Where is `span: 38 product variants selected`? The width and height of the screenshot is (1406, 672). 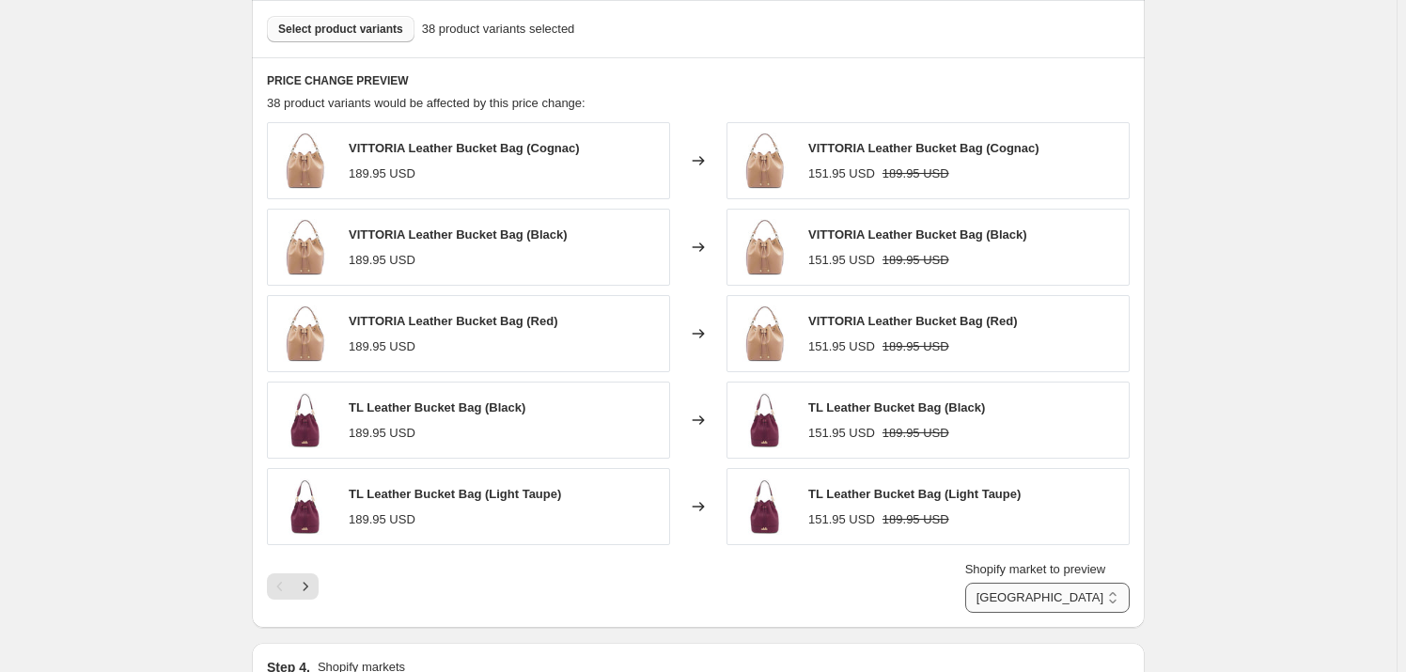 span: 38 product variants selected is located at coordinates (498, 29).